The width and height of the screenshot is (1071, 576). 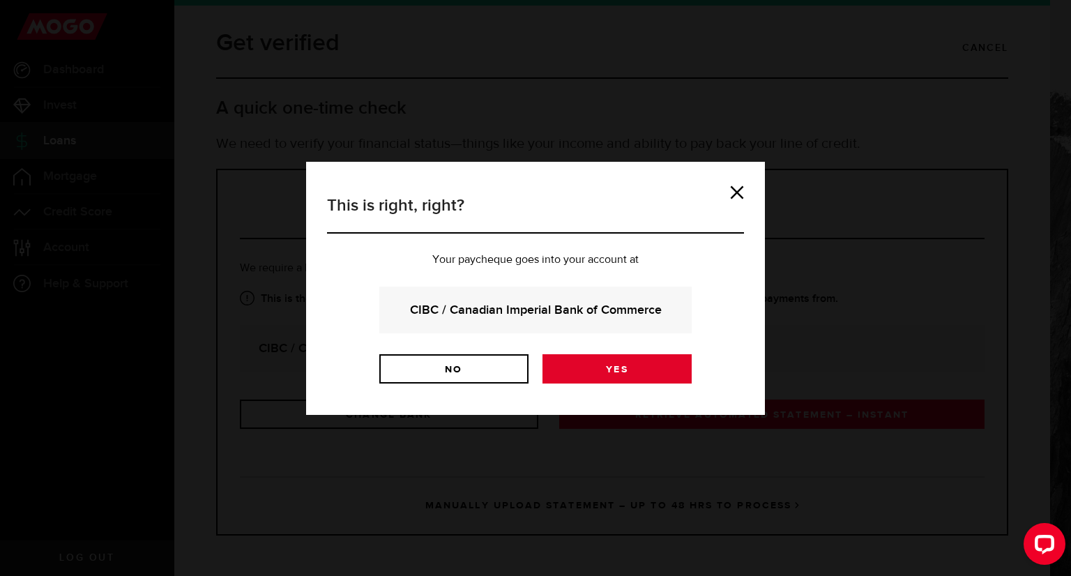 I want to click on a: Yes, so click(x=617, y=369).